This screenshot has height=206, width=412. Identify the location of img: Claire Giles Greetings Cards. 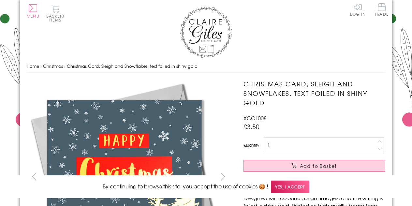
(206, 32).